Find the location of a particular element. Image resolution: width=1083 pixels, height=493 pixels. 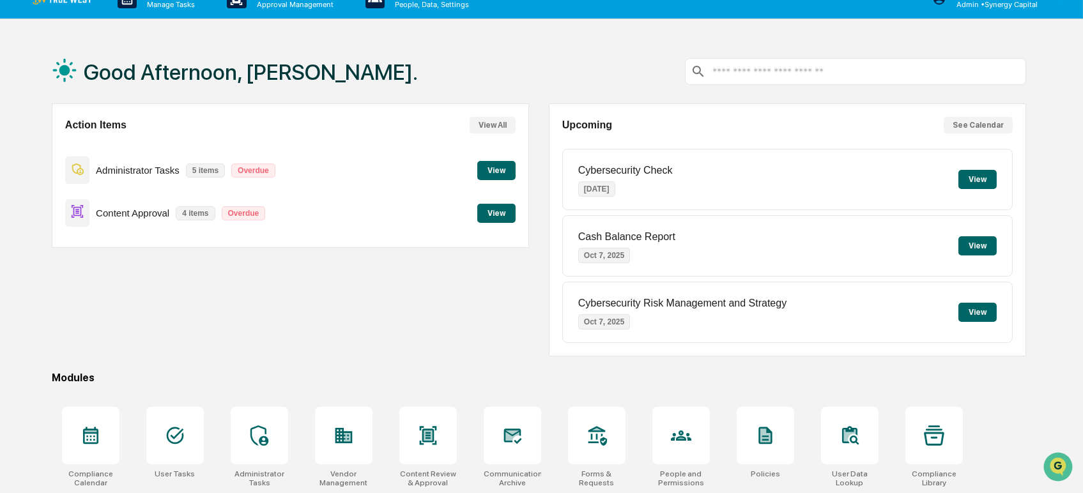

button: Open customer support is located at coordinates (16, 16).